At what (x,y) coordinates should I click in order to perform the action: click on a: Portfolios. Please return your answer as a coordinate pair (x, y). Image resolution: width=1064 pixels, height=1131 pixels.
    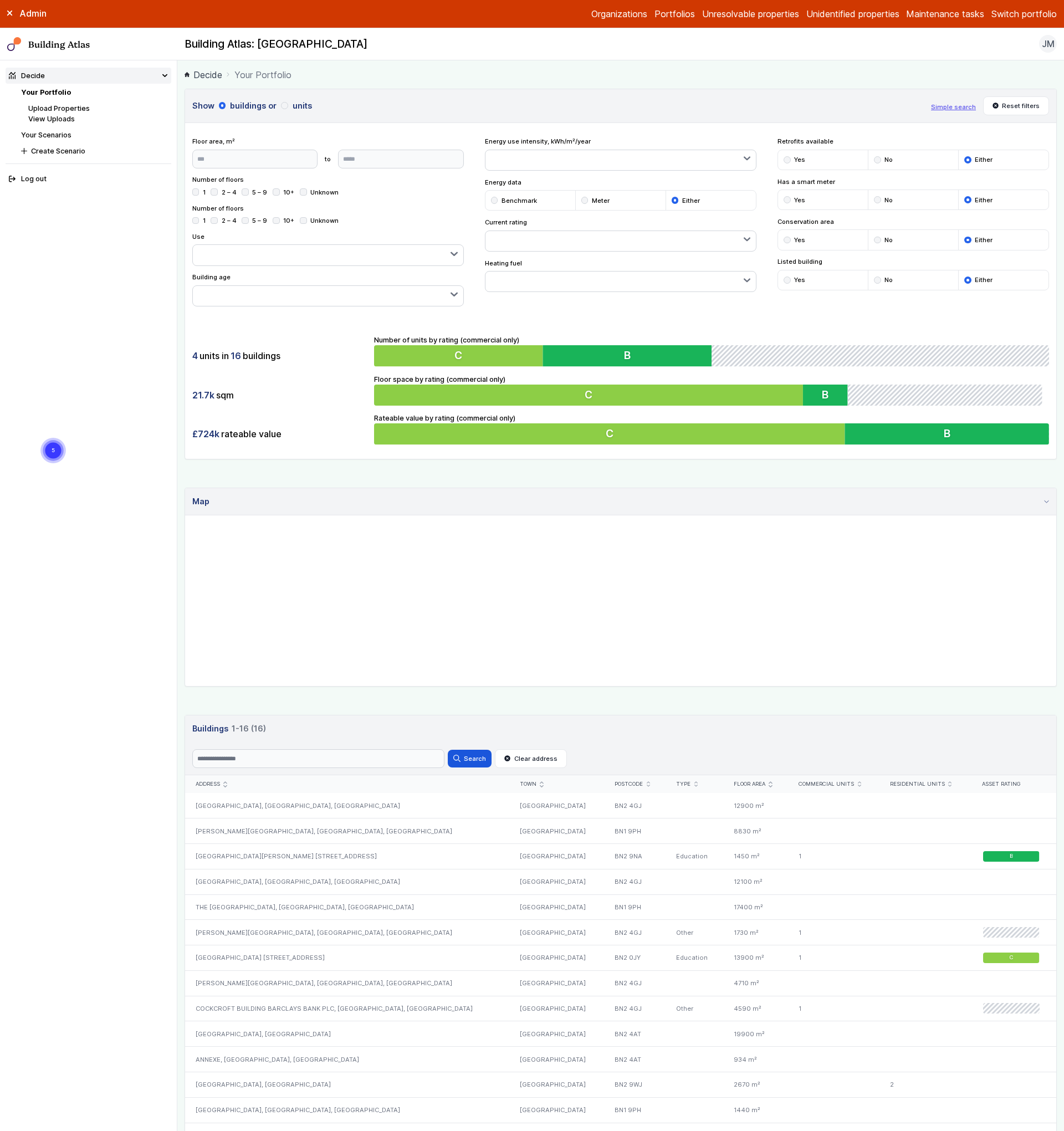
    Looking at the image, I should click on (674, 14).